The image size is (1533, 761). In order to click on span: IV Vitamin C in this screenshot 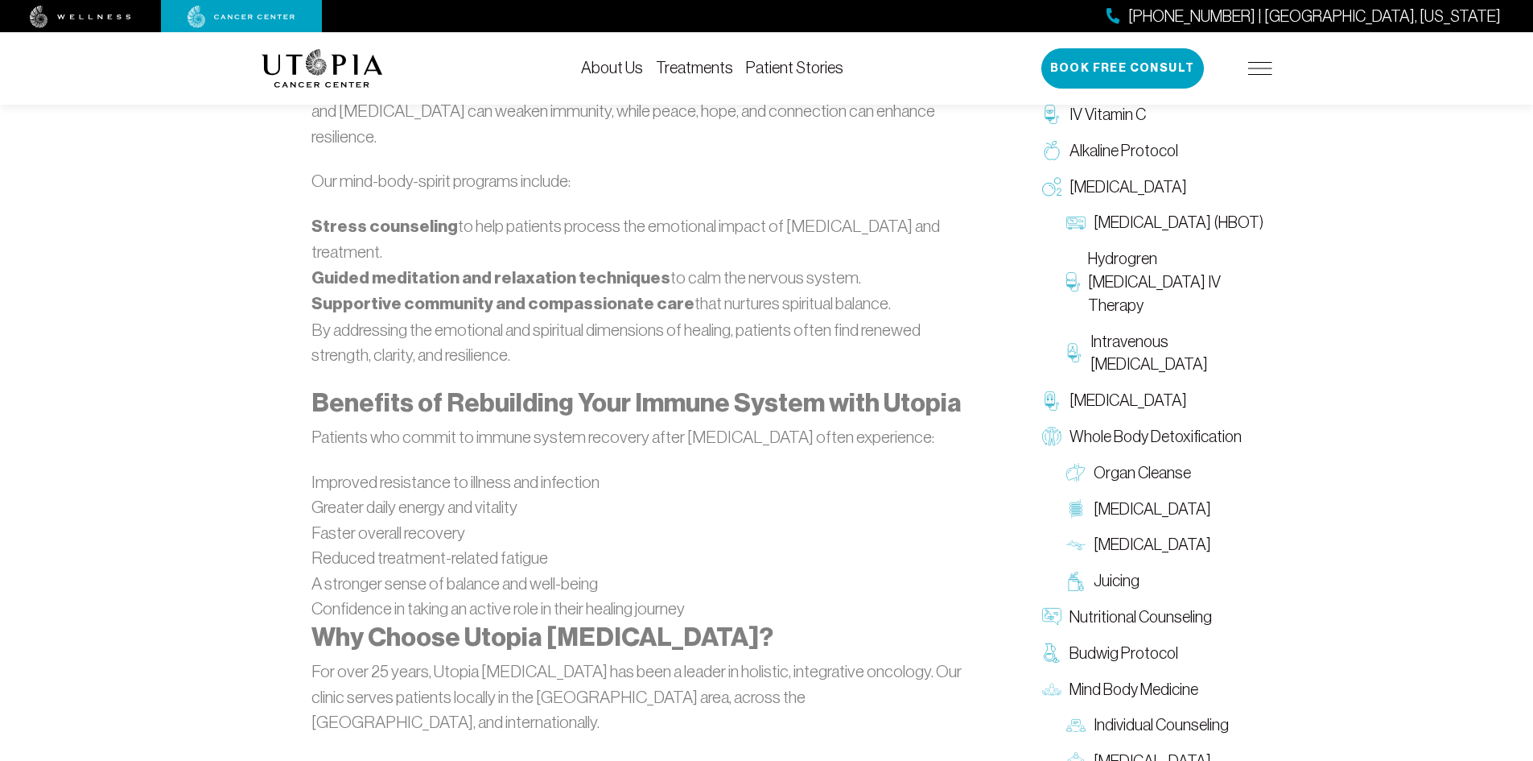, I will do `click(1108, 114)`.